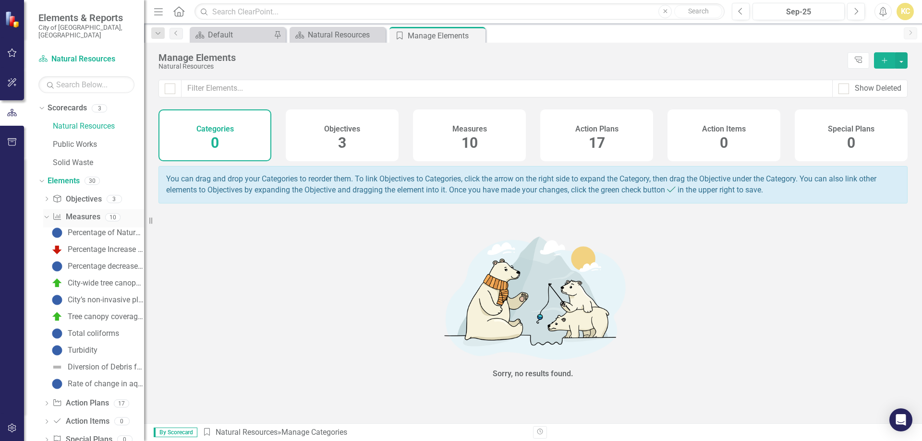 This screenshot has height=441, width=922. I want to click on a: Measures, so click(76, 217).